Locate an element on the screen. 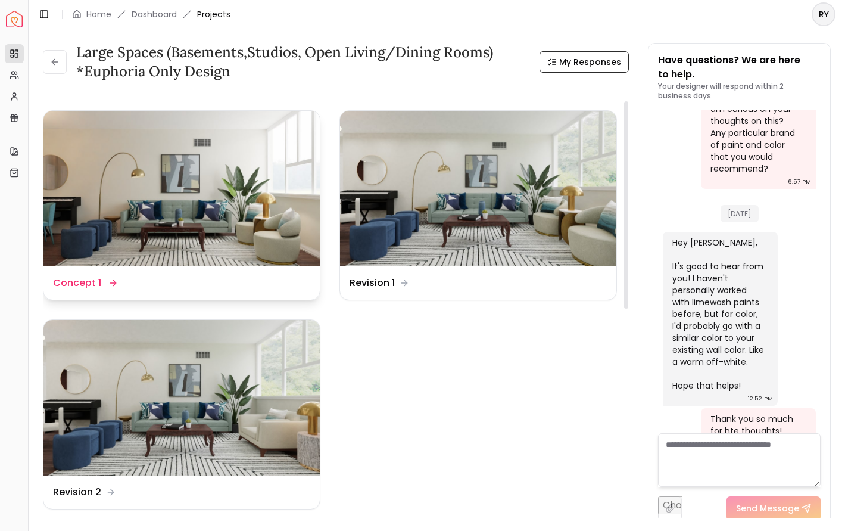  span: Projects is located at coordinates (214, 14).